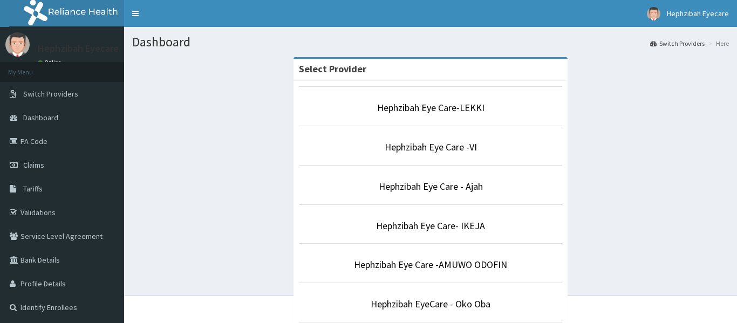 This screenshot has width=737, height=323. Describe the element at coordinates (430, 264) in the screenshot. I see `a: Hephzibah Eye Care -AMUWO ODOFIN` at that location.